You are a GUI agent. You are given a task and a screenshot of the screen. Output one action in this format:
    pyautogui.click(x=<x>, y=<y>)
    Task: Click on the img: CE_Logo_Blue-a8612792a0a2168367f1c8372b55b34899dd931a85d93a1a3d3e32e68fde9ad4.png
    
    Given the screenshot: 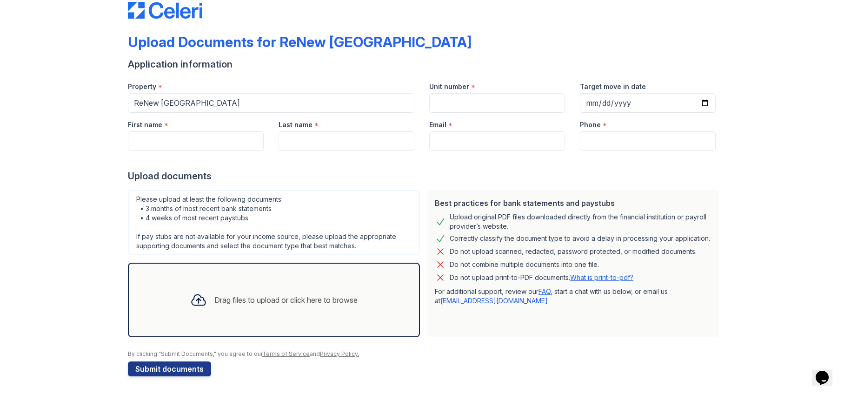 What is the action you would take?
    pyautogui.click(x=165, y=10)
    